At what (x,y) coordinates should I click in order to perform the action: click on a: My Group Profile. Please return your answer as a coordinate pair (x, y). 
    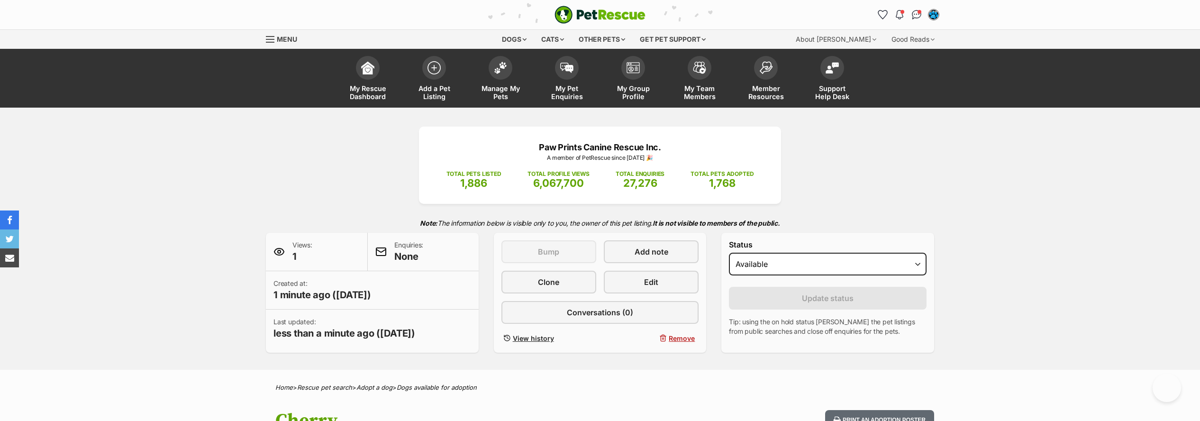
    Looking at the image, I should click on (633, 79).